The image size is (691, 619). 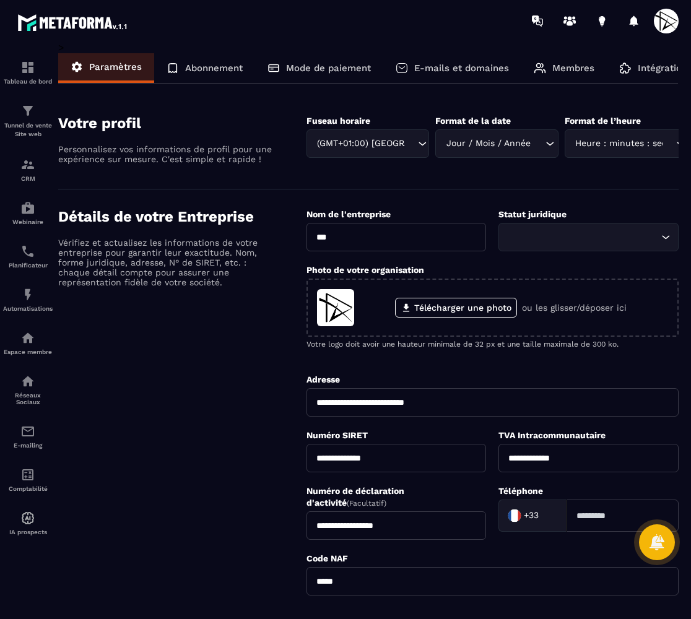 I want to click on a: emailemailE-mailing, so click(x=28, y=436).